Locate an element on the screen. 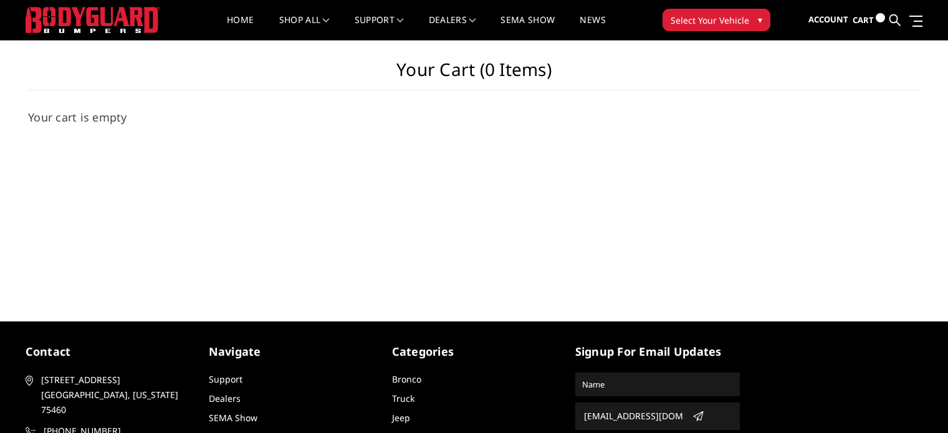 The width and height of the screenshot is (948, 433). h5: Navigate is located at coordinates (291, 351).